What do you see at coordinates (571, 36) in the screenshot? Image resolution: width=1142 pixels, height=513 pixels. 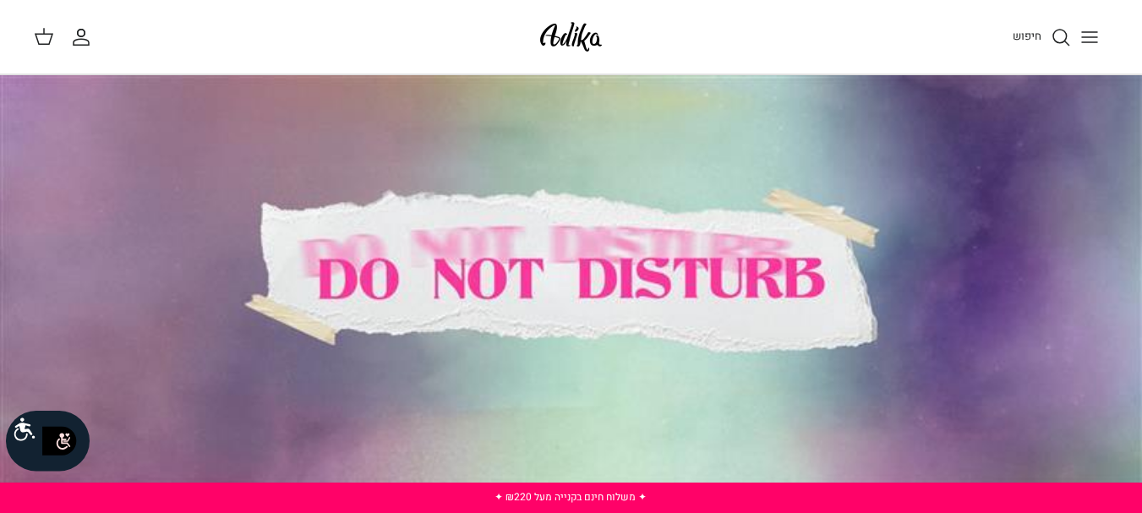 I see `a: Adika IL` at bounding box center [571, 36].